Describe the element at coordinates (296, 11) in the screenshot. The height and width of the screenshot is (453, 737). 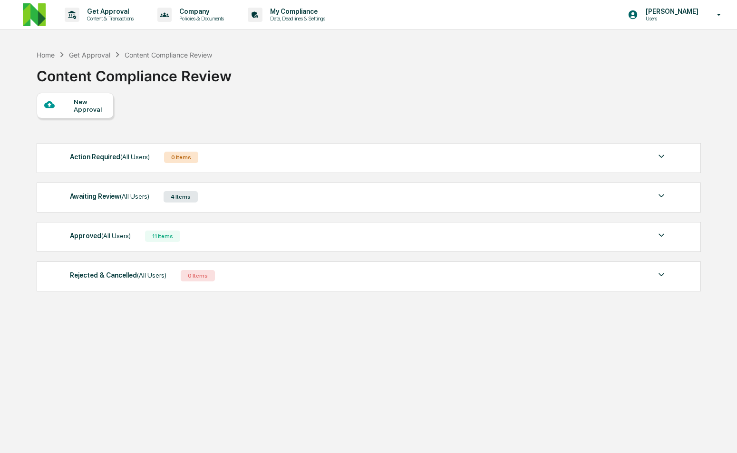
I see `p: My Compliance` at that location.